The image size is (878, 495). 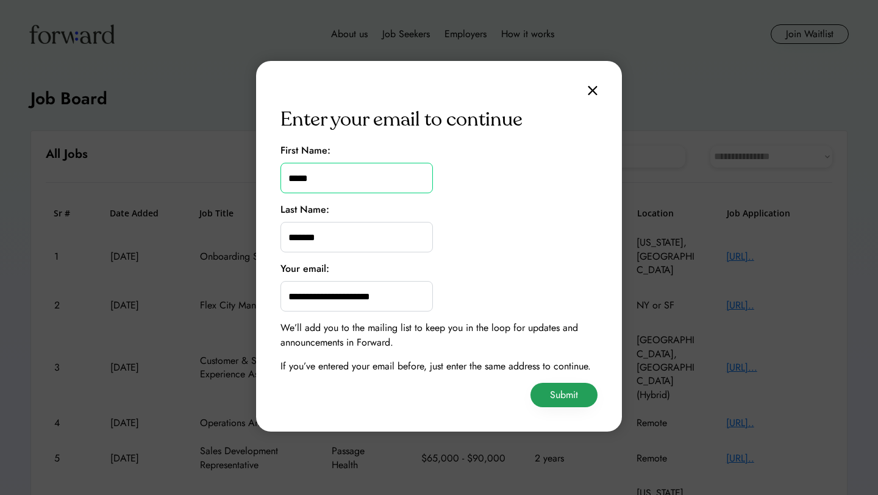 I want to click on div: First Name:, so click(x=305, y=151).